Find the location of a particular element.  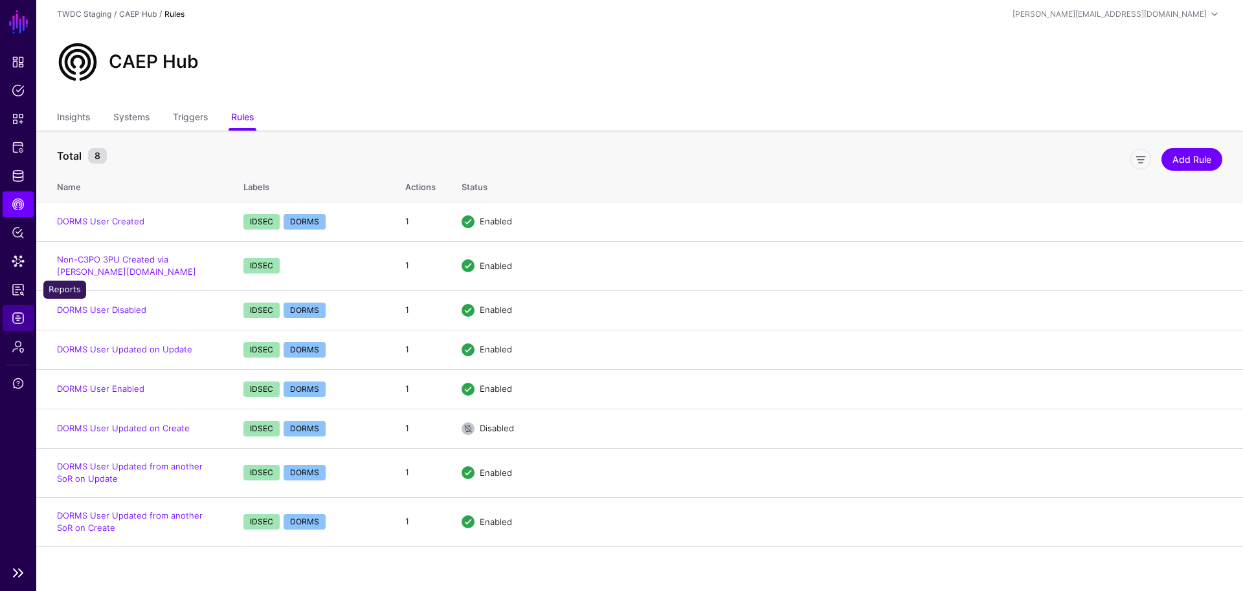

a: Insights is located at coordinates (73, 118).